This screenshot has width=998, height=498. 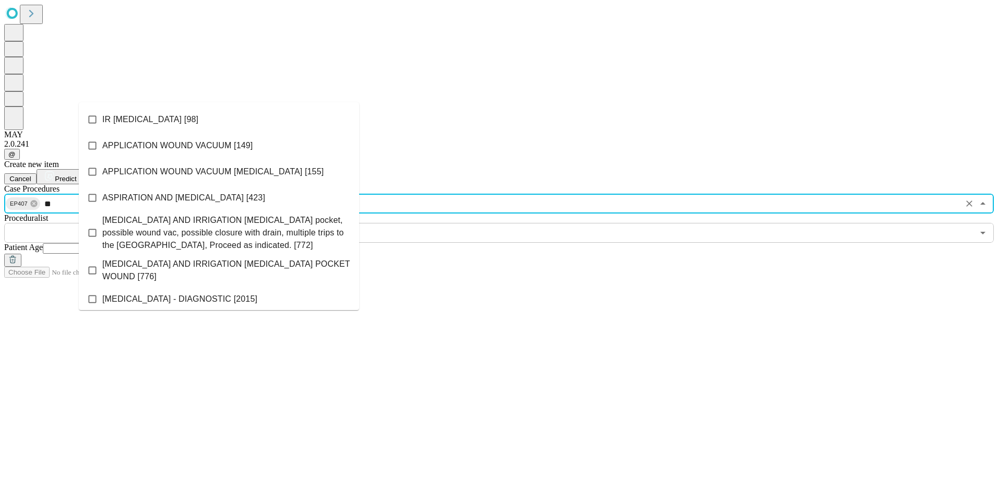 I want to click on span: APPLICATION WOUND VACUUM [149], so click(x=177, y=146).